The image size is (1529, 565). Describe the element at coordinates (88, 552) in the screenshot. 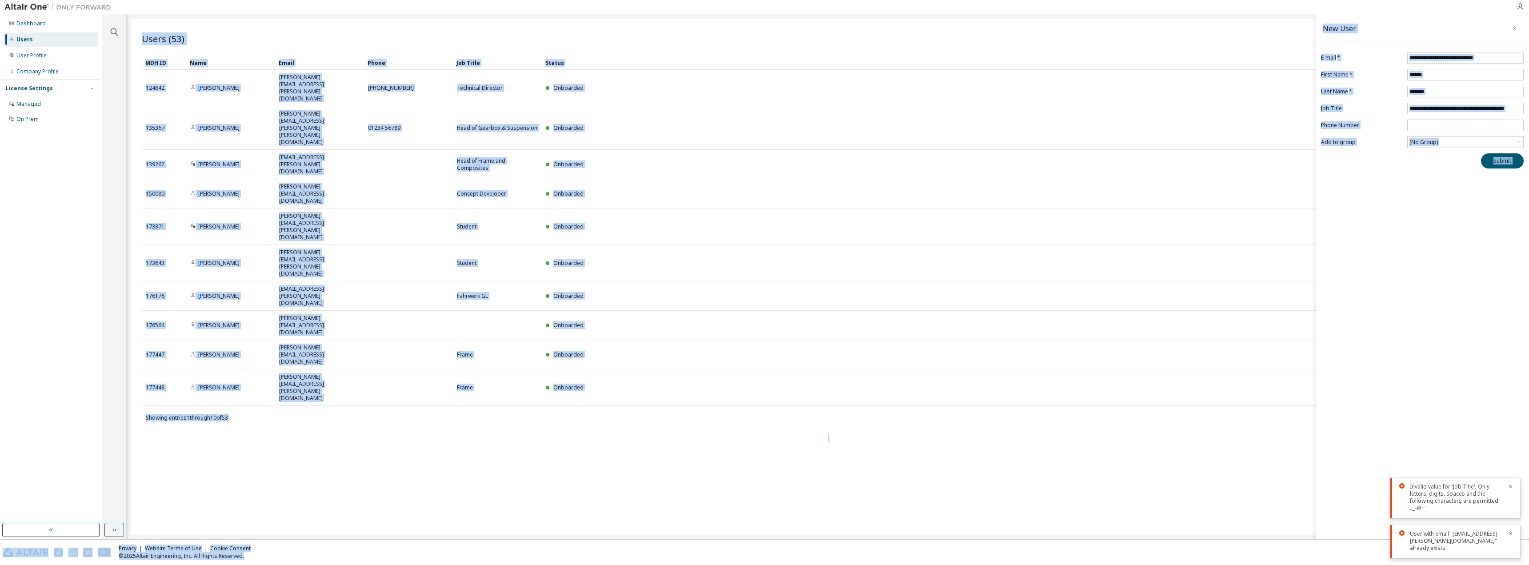

I see `img: linkedin.svg` at that location.